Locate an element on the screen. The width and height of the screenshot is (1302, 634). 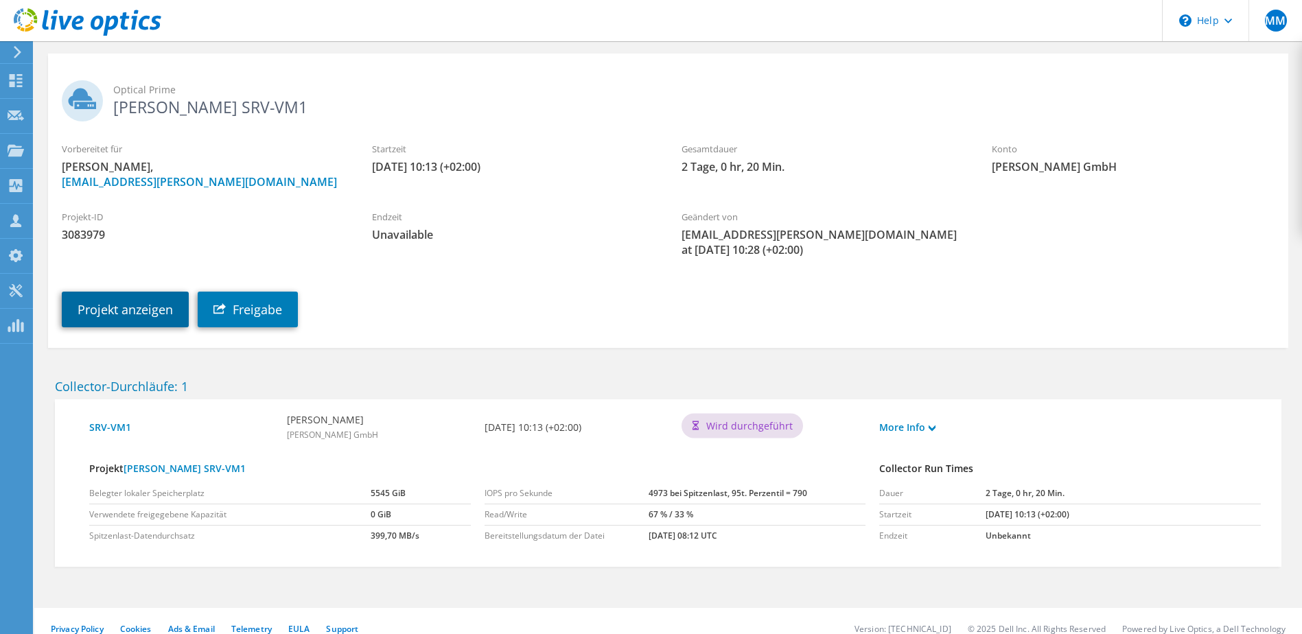
label: Geändert von is located at coordinates (823, 217).